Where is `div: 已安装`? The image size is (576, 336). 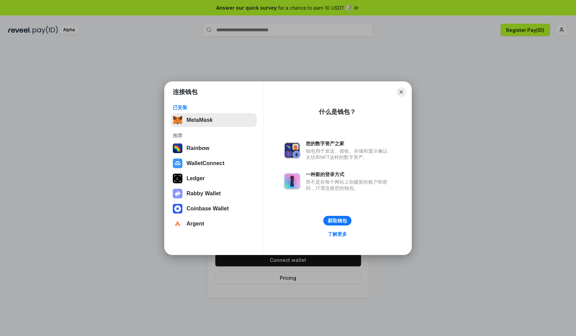
div: 已安装 is located at coordinates (214, 107).